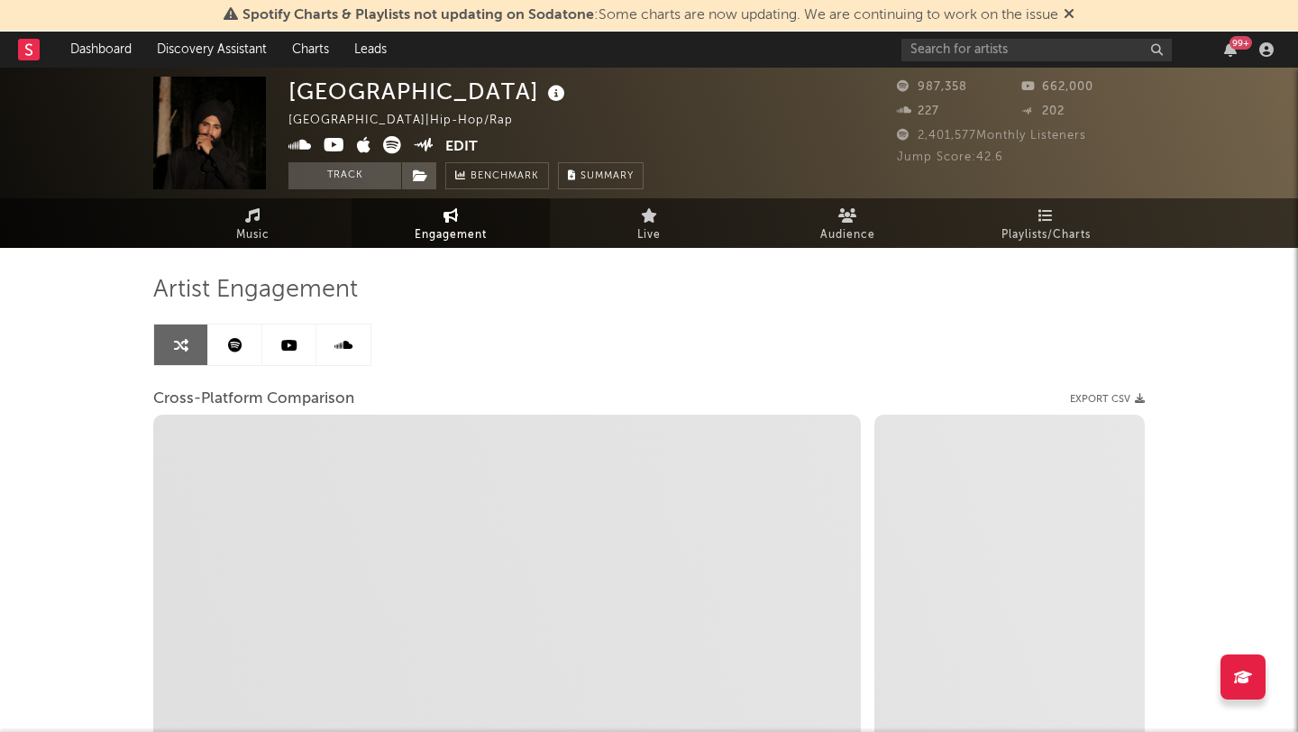  Describe the element at coordinates (1240, 42) in the screenshot. I see `div: 99 +` at that location.